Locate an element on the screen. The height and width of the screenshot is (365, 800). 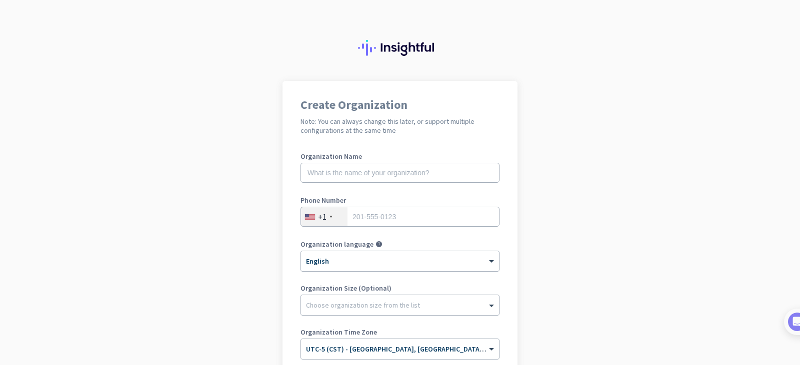
label: Phone Number is located at coordinates (400, 200).